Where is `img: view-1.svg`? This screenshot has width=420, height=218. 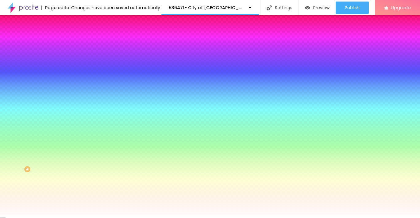 img: view-1.svg is located at coordinates (307, 8).